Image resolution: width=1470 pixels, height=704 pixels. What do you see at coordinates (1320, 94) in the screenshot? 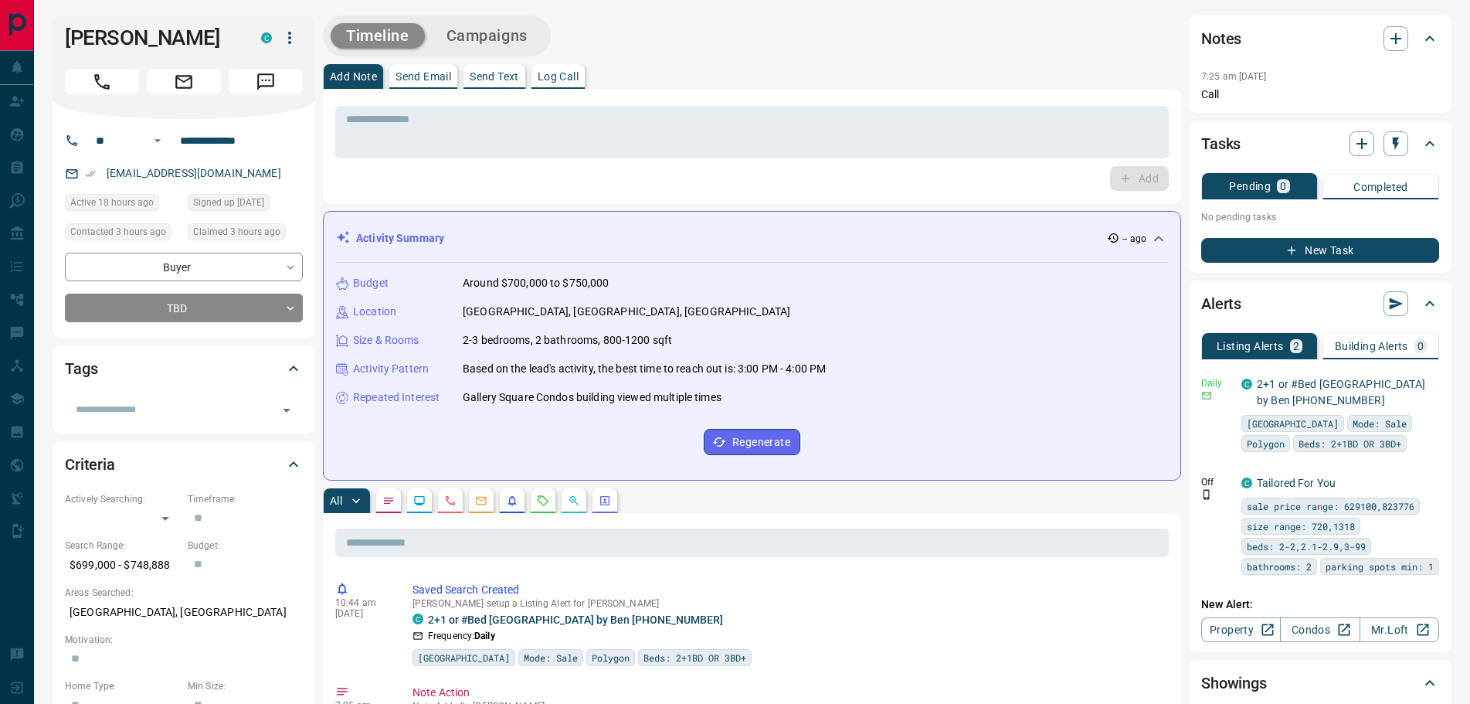
I see `p: Call` at bounding box center [1320, 94].